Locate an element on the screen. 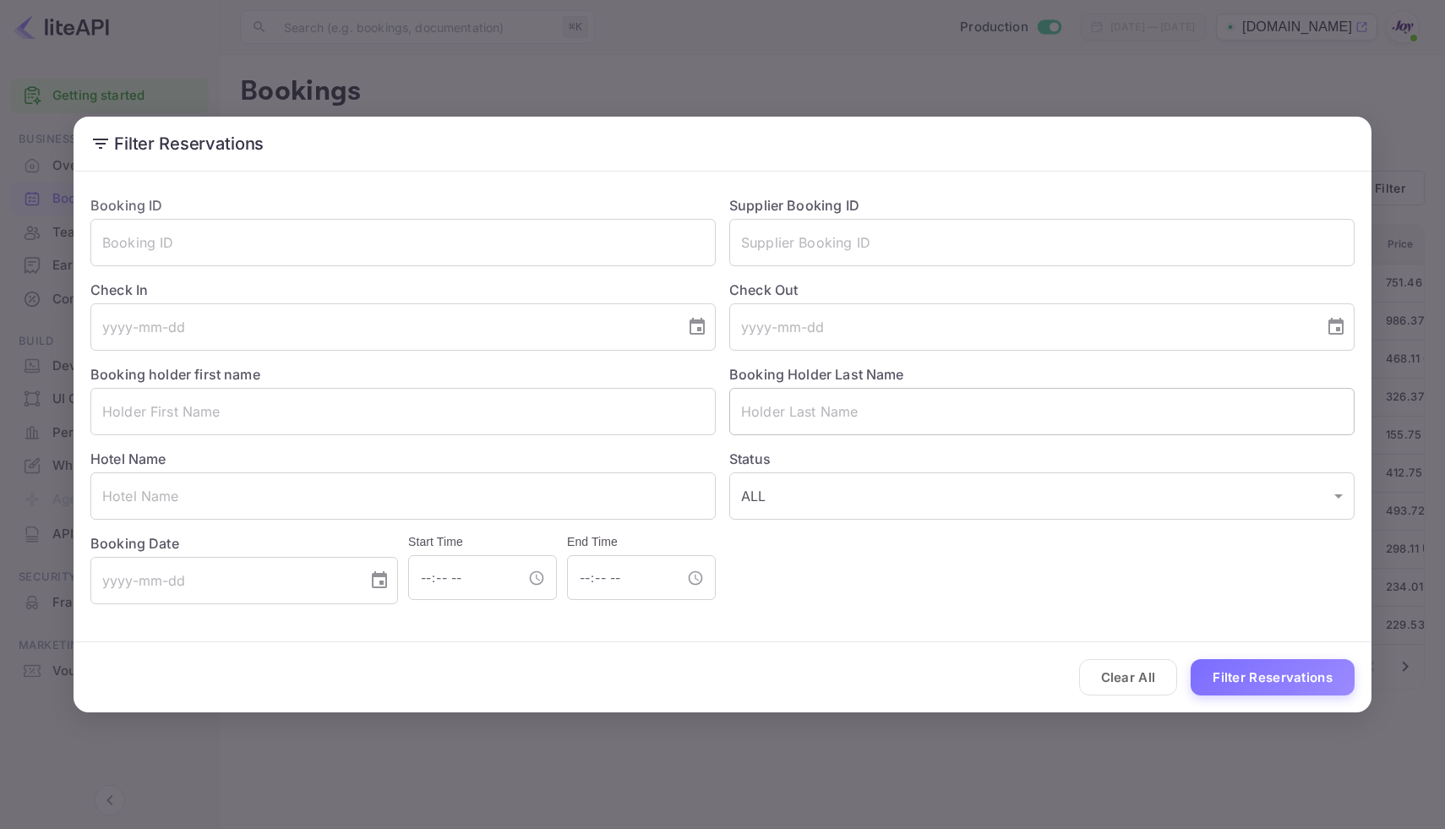  input: Booking ID is located at coordinates (403, 242).